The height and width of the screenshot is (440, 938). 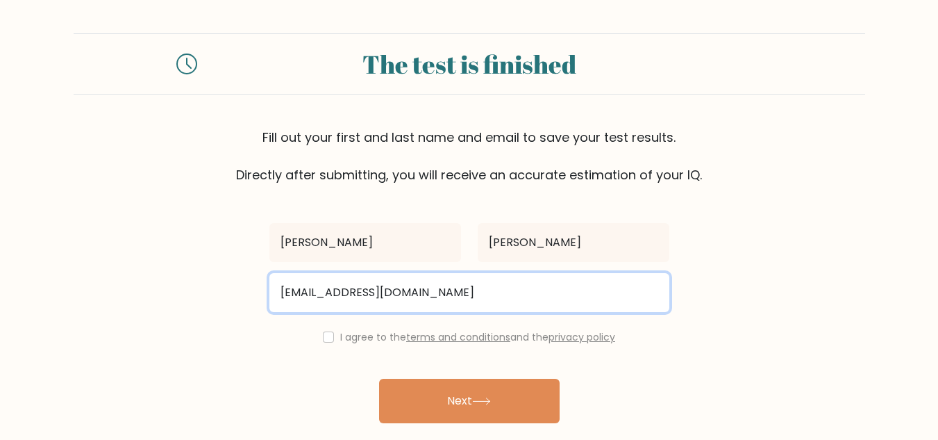 What do you see at coordinates (365, 242) in the screenshot?
I see `input: First name` at bounding box center [365, 242].